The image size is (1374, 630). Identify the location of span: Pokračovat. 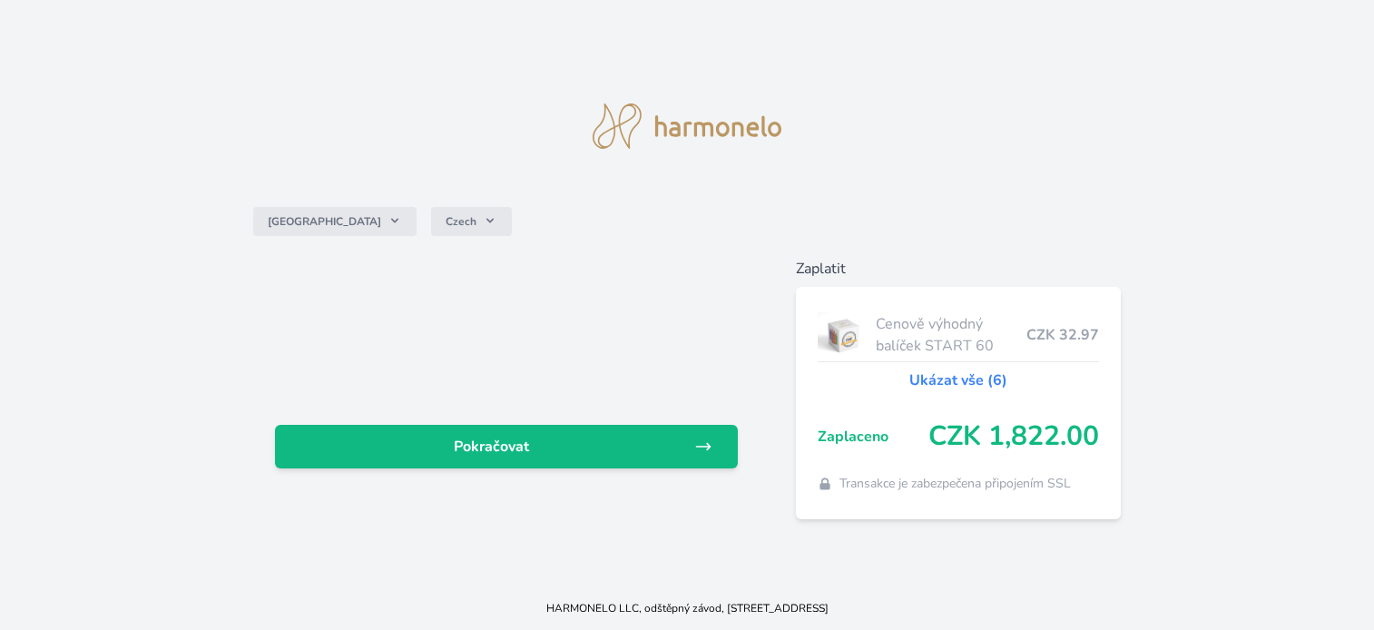
(492, 446).